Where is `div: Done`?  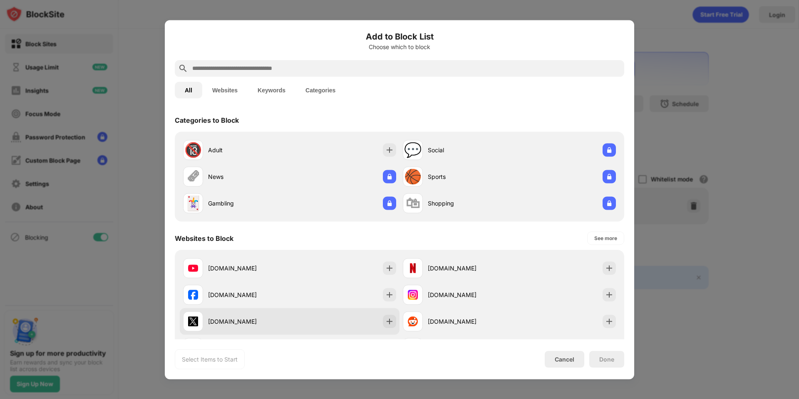
div: Done is located at coordinates (607, 359).